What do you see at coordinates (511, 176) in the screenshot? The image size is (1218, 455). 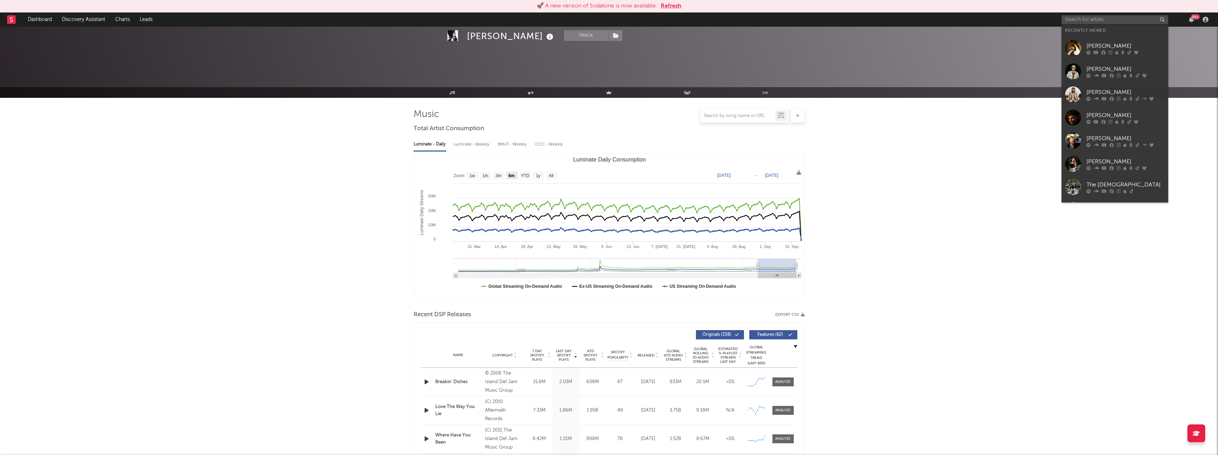 I see `text: 6m` at bounding box center [511, 176].